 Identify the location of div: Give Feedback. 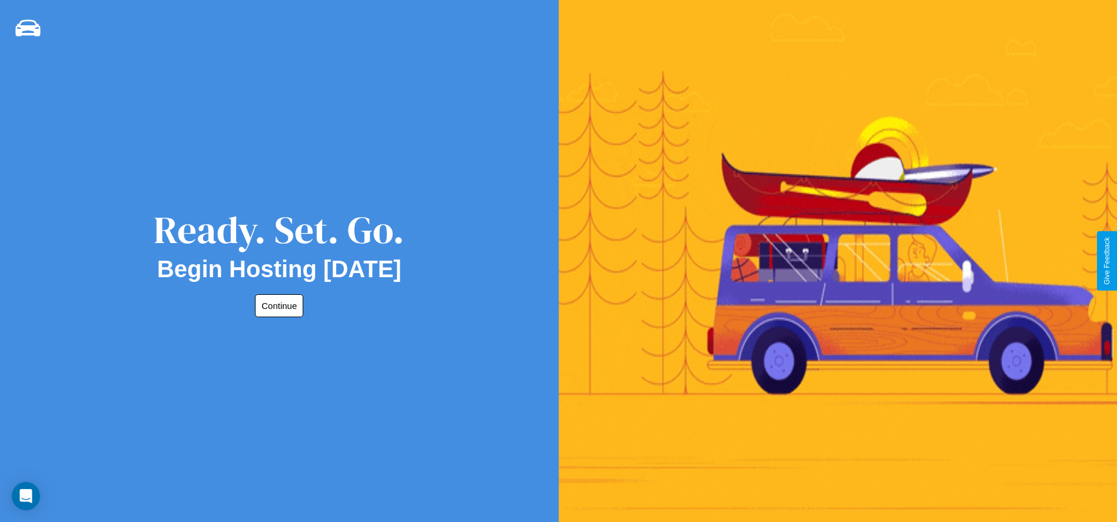
(1107, 261).